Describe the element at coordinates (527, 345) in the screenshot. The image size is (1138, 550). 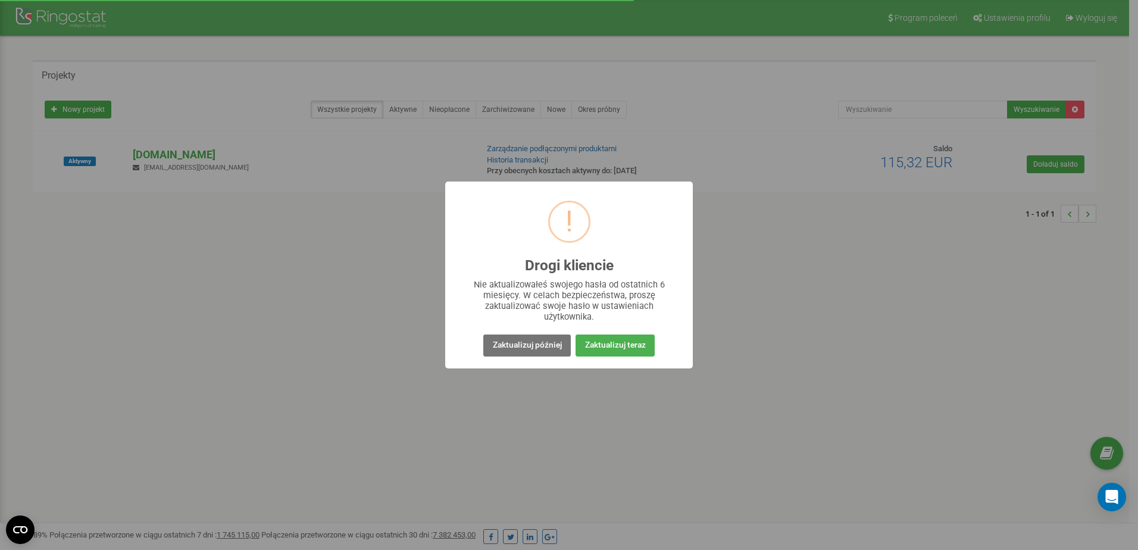
I see `button: Zaktualizuj później` at that location.